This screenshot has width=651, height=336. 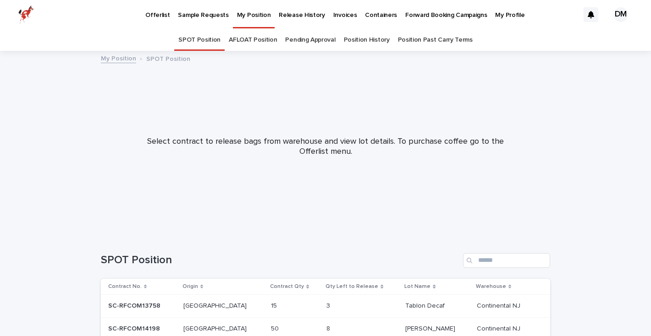 I want to click on a: Pending Approval, so click(x=310, y=40).